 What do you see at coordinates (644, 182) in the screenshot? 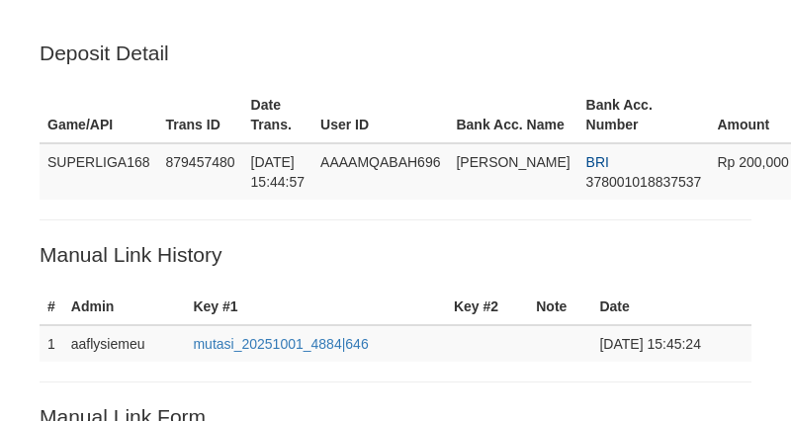
I see `span: Copy 378001018837537 to clipboard` at bounding box center [644, 182].